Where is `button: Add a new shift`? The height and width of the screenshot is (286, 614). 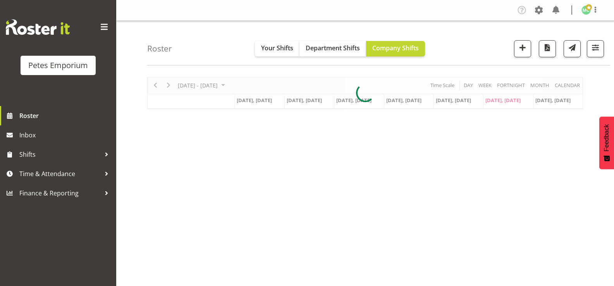
button: Add a new shift is located at coordinates (522, 49).